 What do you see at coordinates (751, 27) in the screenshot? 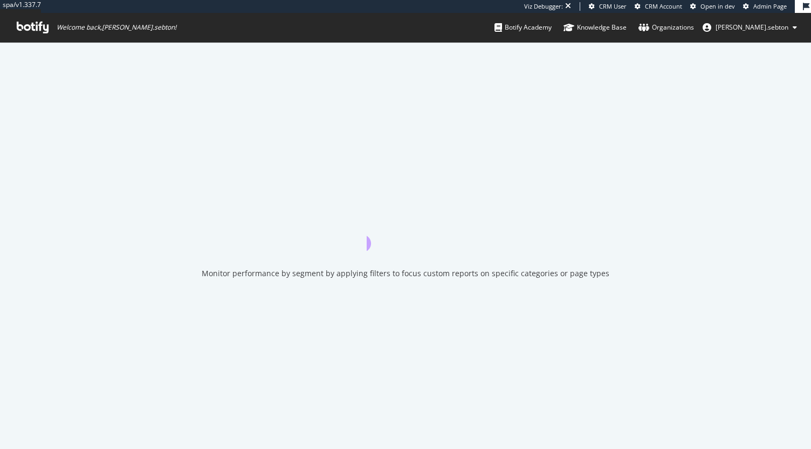
I see `span: anne.sebton` at bounding box center [751, 27].